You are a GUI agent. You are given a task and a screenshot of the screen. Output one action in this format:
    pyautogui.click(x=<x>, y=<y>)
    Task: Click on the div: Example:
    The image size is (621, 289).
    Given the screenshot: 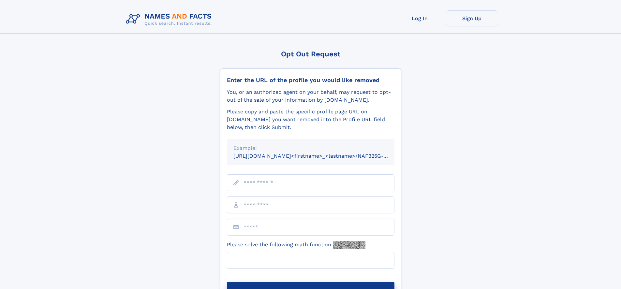 What is the action you would take?
    pyautogui.click(x=311, y=148)
    